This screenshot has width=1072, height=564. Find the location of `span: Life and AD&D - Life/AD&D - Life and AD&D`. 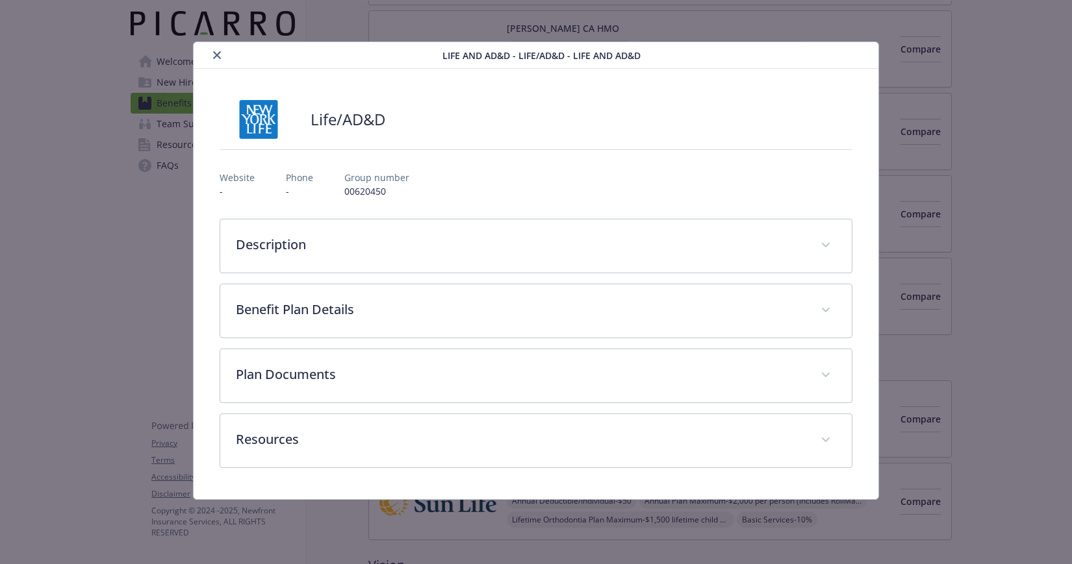

span: Life and AD&D - Life/AD&D - Life and AD&D is located at coordinates (541, 55).